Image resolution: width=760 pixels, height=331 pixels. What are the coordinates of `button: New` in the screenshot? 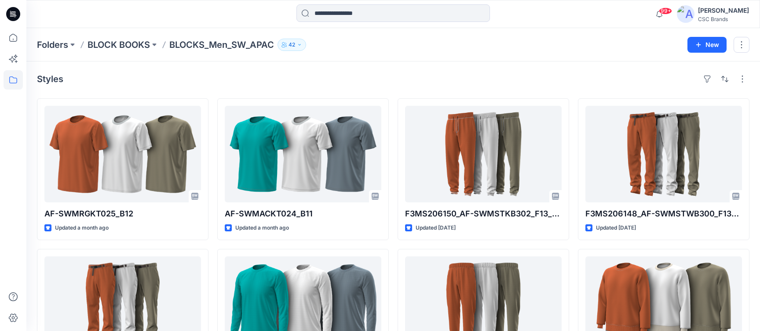 It's located at (707, 45).